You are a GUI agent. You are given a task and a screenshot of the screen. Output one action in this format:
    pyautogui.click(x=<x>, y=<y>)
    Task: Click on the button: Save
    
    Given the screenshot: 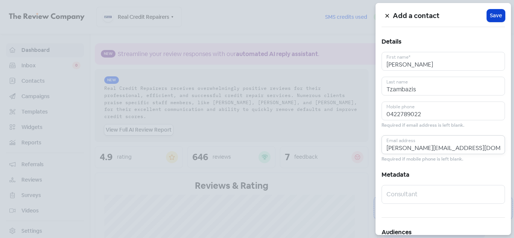 What is the action you would take?
    pyautogui.click(x=496, y=15)
    